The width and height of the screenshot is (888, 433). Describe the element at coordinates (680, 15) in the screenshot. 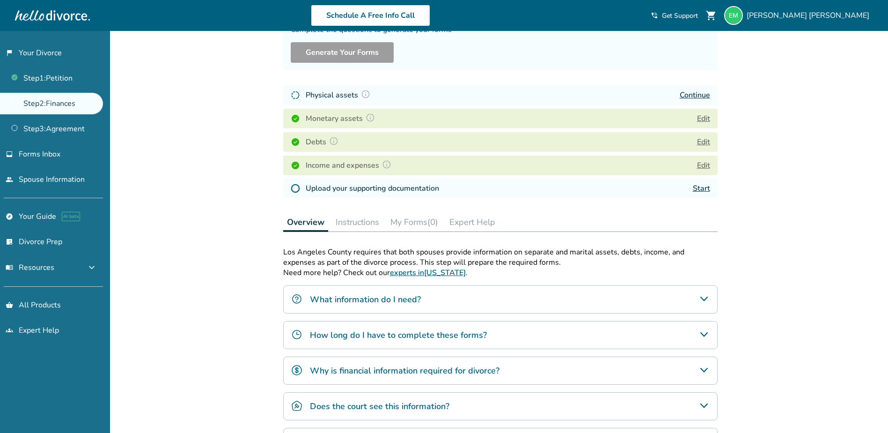

I see `span: Get Support` at that location.